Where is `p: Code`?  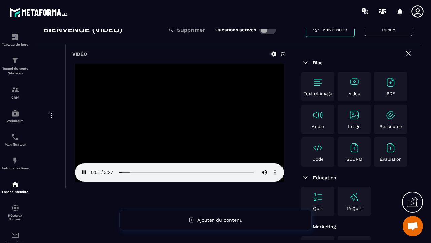
p: Code is located at coordinates (318, 159).